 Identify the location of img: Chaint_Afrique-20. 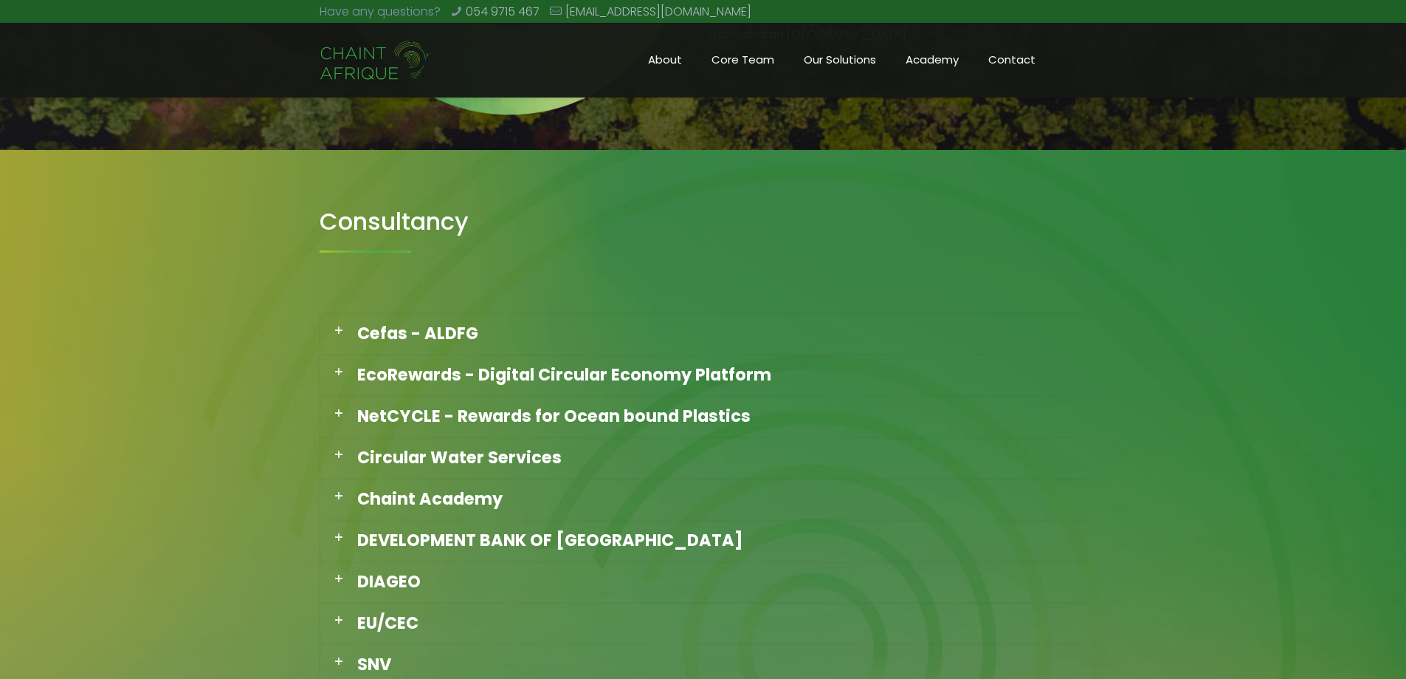
(376, 61).